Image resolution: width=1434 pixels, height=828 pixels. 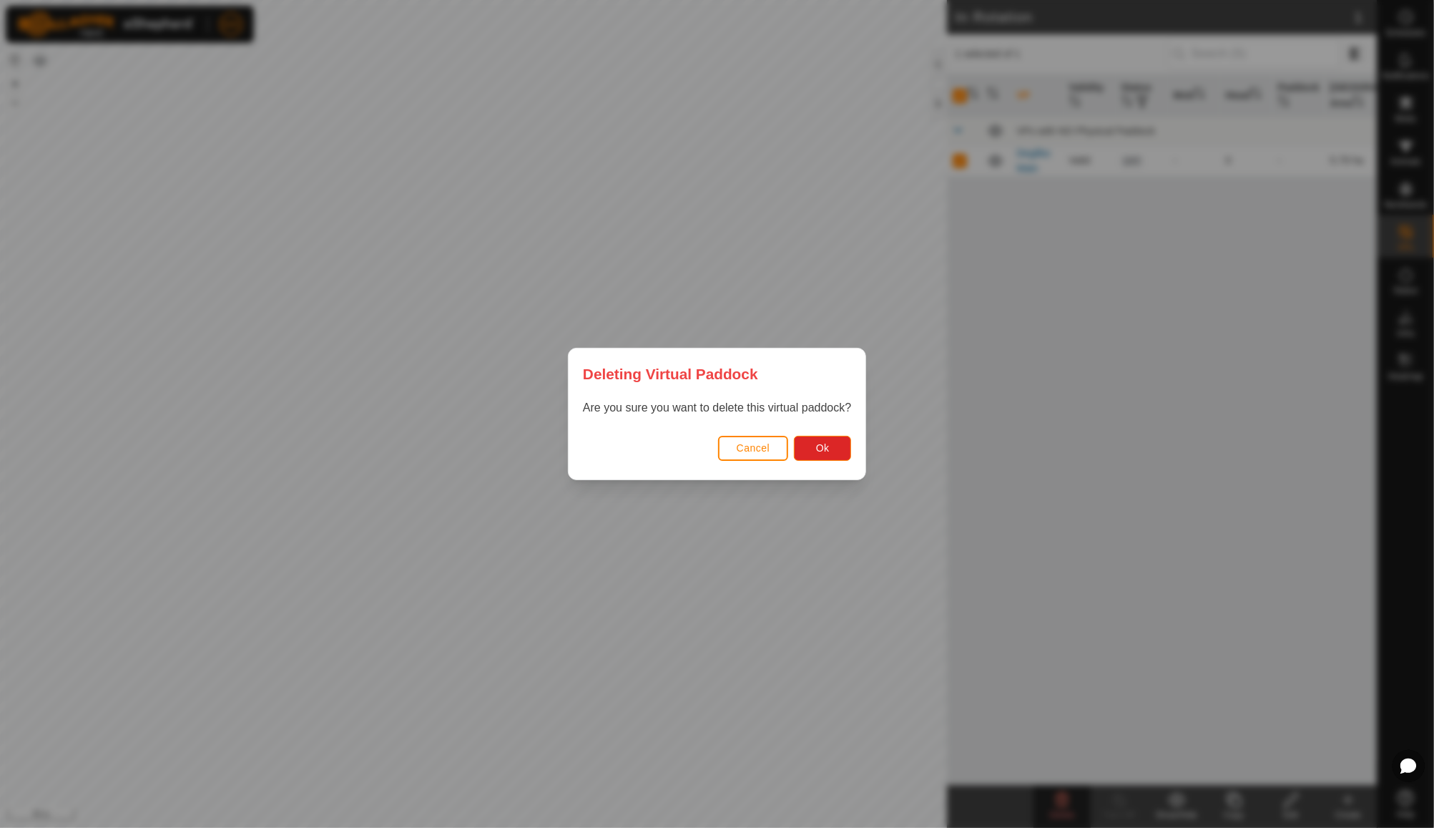 I want to click on button: Ok, so click(x=823, y=448).